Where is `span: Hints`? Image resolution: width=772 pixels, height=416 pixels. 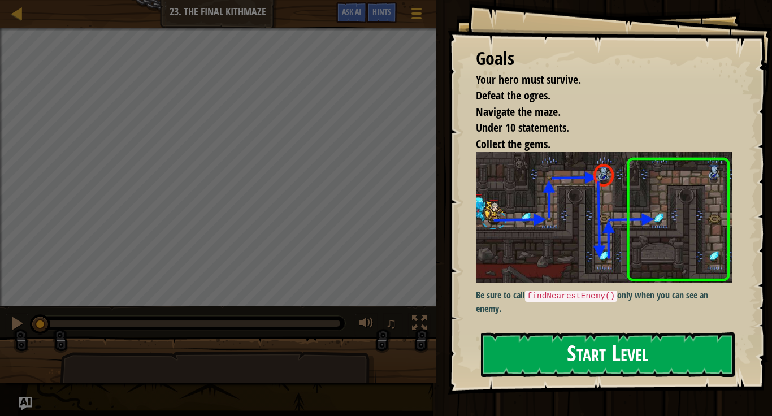 span: Hints is located at coordinates (381, 11).